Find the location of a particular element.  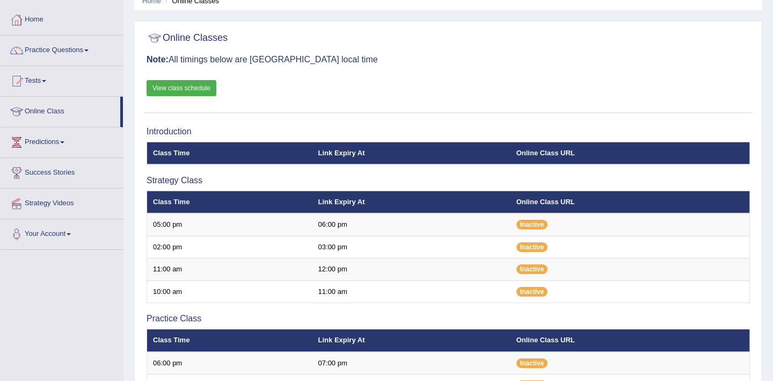

td: 03:00 pm is located at coordinates (411, 247).